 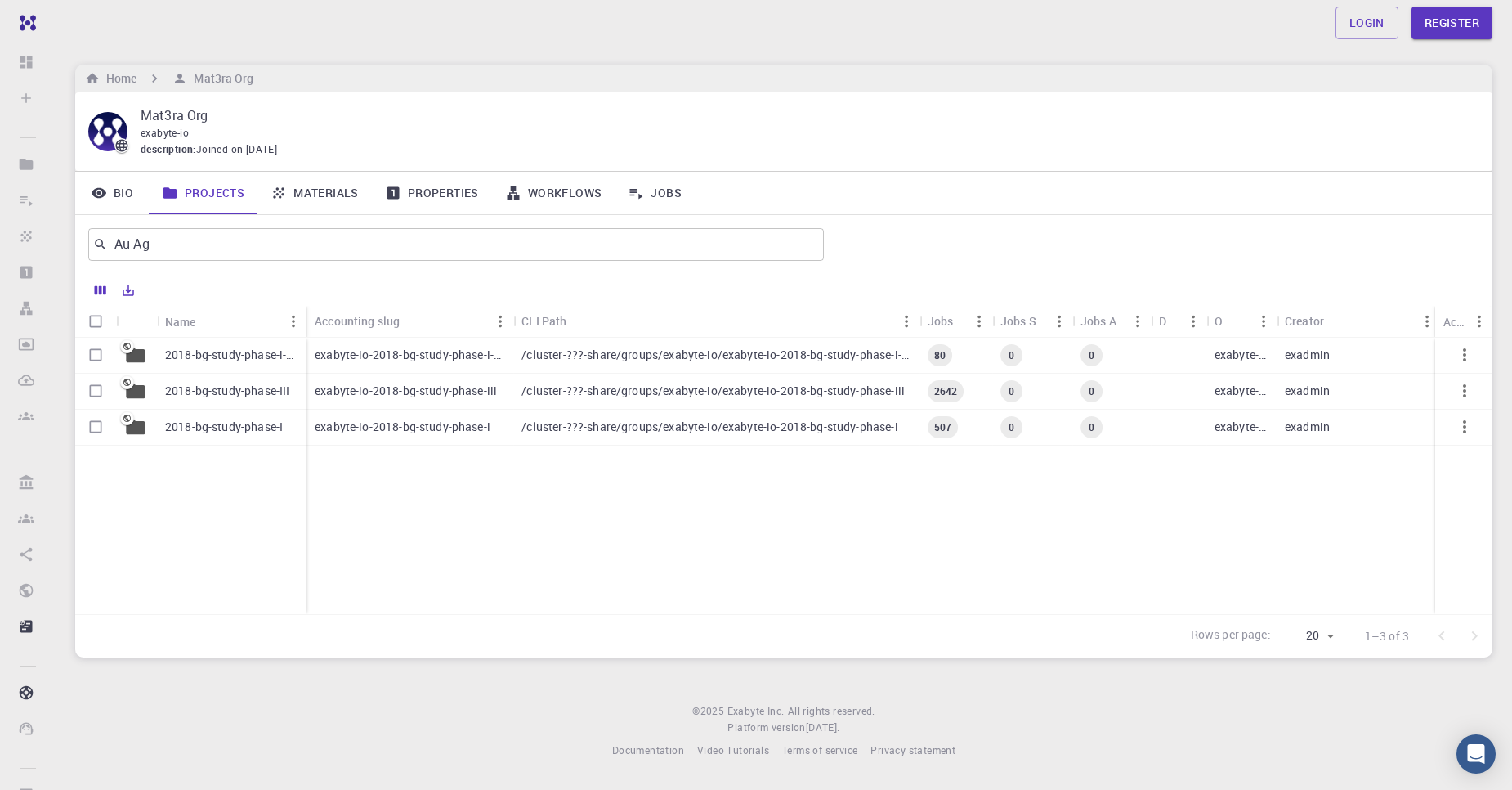 I want to click on p: 2018-bg-study-phase-i-ph, so click(x=231, y=355).